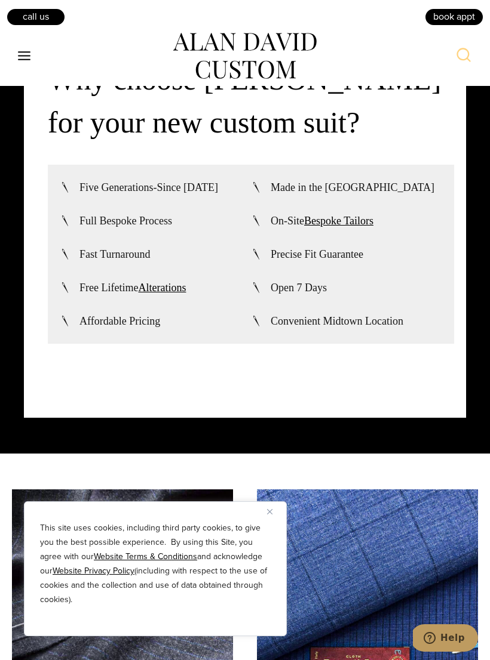  Describe the element at coordinates (316, 254) in the screenshot. I see `span: Precise Fit Guarantee` at that location.